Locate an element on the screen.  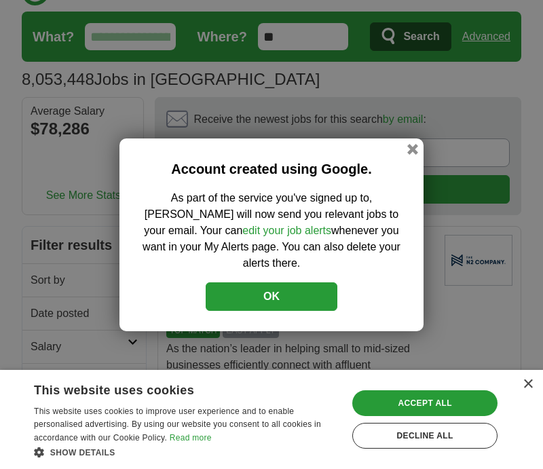
span: This website uses cookies to improve user experience and to enable personalised advertising. By u... is located at coordinates (177, 425).